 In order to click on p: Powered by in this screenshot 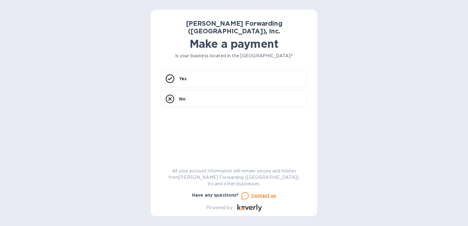, I will do `click(219, 208)`.